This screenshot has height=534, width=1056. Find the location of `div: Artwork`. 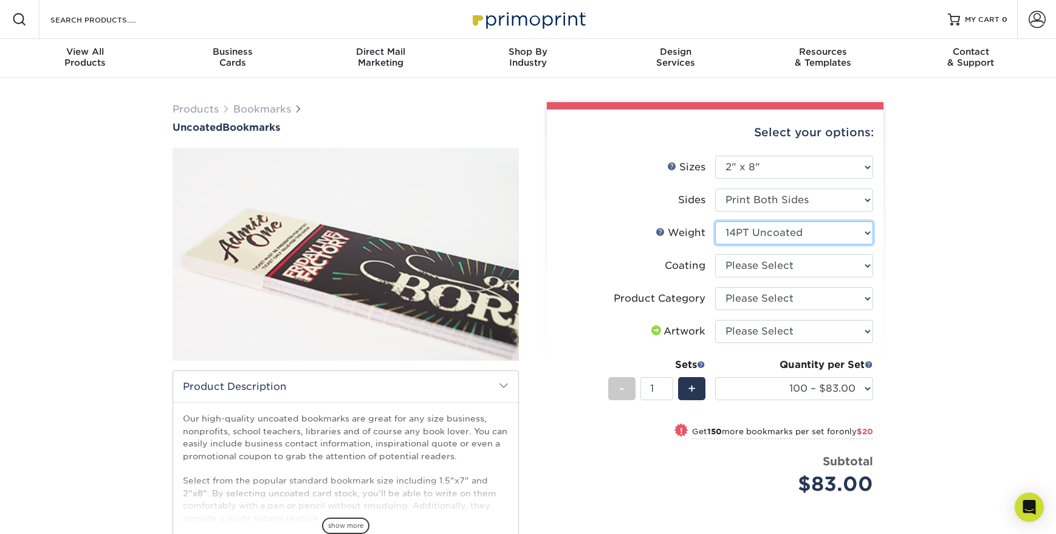

div: Artwork is located at coordinates (677, 331).